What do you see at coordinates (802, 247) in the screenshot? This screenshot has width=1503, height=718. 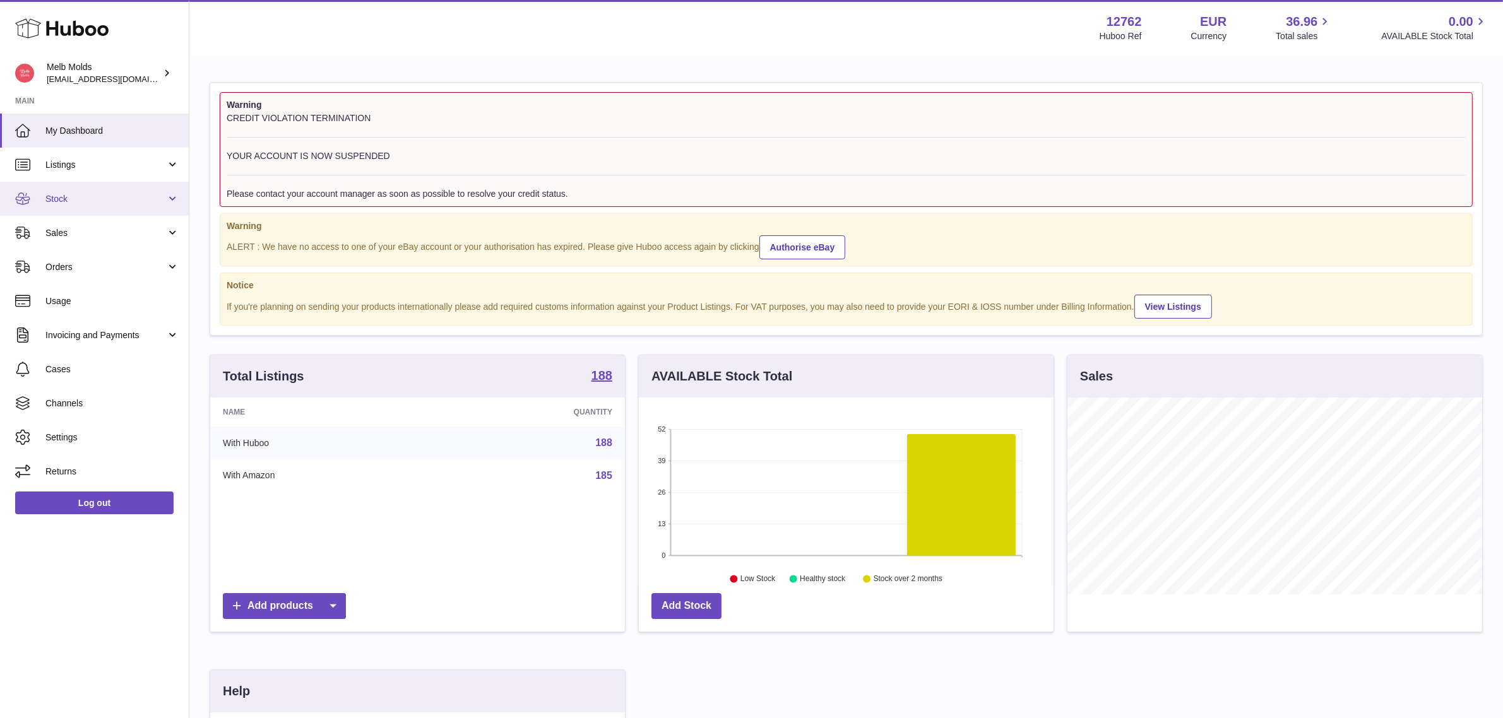 I see `a: Authorise eBay` at bounding box center [802, 247].